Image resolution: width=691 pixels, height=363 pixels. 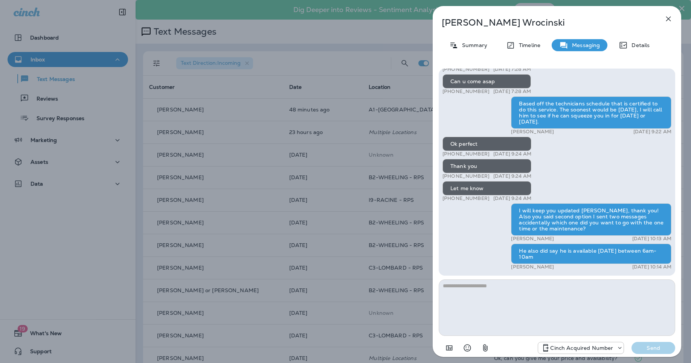 What do you see at coordinates (473, 45) in the screenshot?
I see `p: Summary` at bounding box center [473, 45].